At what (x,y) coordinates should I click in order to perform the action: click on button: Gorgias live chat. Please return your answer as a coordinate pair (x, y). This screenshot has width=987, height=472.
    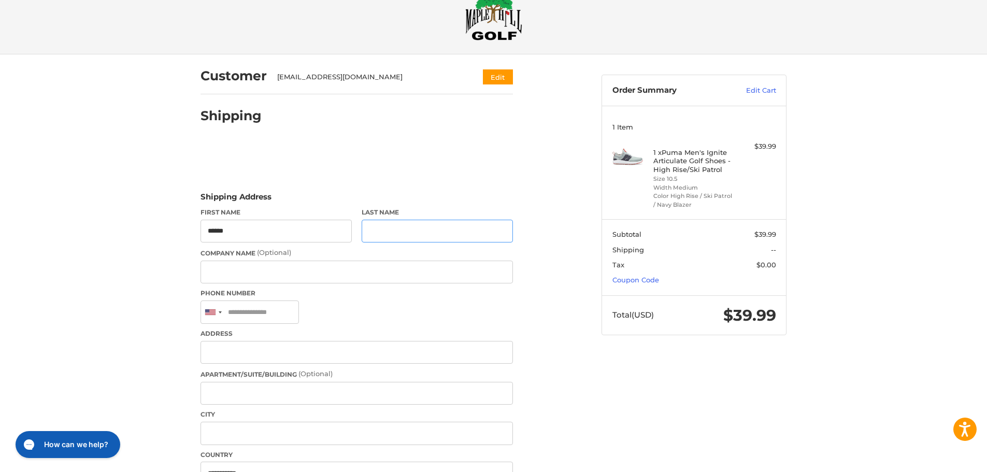
    Looking at the image, I should click on (58, 17).